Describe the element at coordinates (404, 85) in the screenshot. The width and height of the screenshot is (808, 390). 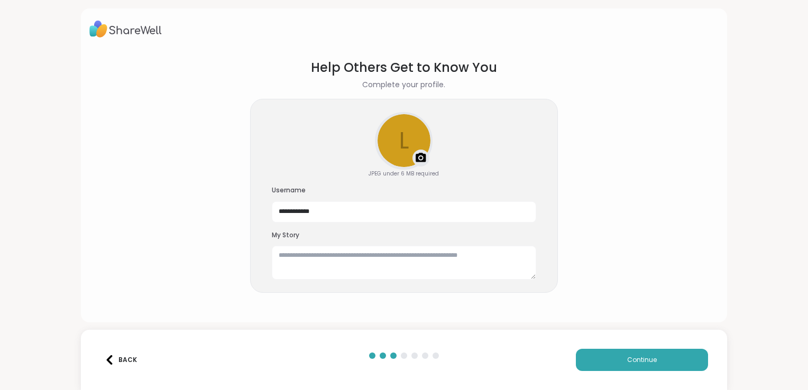
I see `h2: Complete your profile.` at that location.